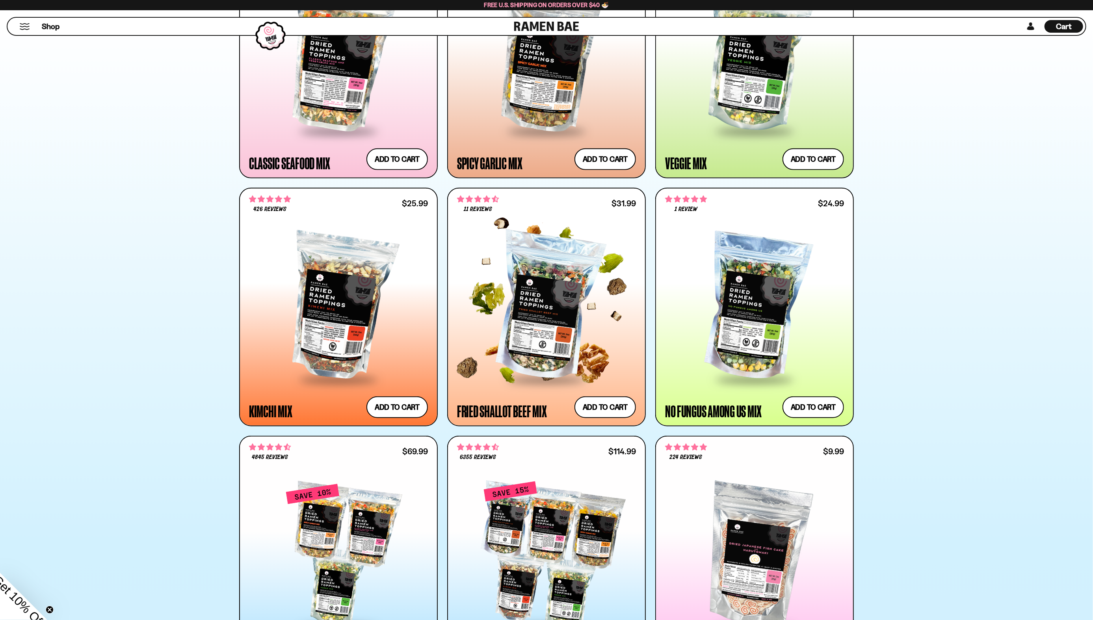  Describe the element at coordinates (686, 210) in the screenshot. I see `span: 1 review` at that location.